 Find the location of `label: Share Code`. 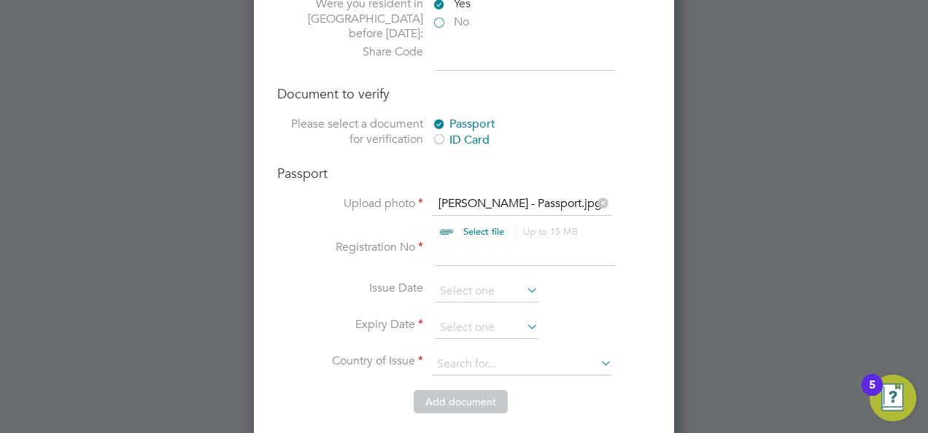

label: Share Code is located at coordinates (350, 52).